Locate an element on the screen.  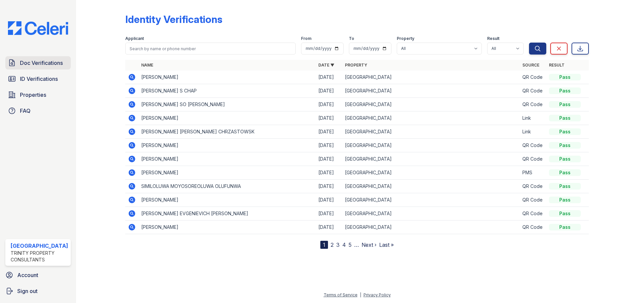
a: ID Verifications is located at coordinates (38, 79).